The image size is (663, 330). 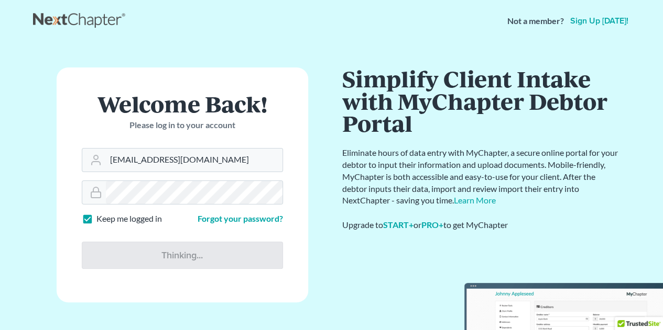 I want to click on a: PRO+, so click(x=432, y=225).